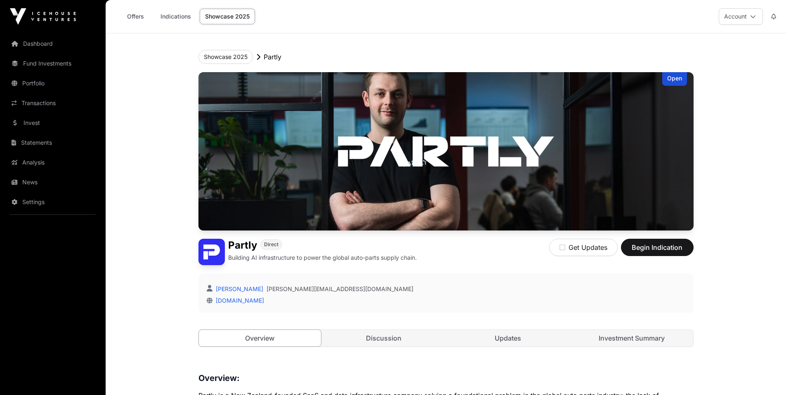 Image resolution: width=786 pixels, height=395 pixels. I want to click on h1: Partly, so click(243, 245).